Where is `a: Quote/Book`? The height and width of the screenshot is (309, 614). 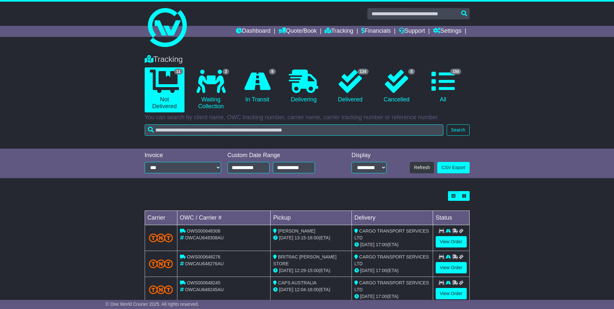
a: Quote/Book is located at coordinates (297, 31).